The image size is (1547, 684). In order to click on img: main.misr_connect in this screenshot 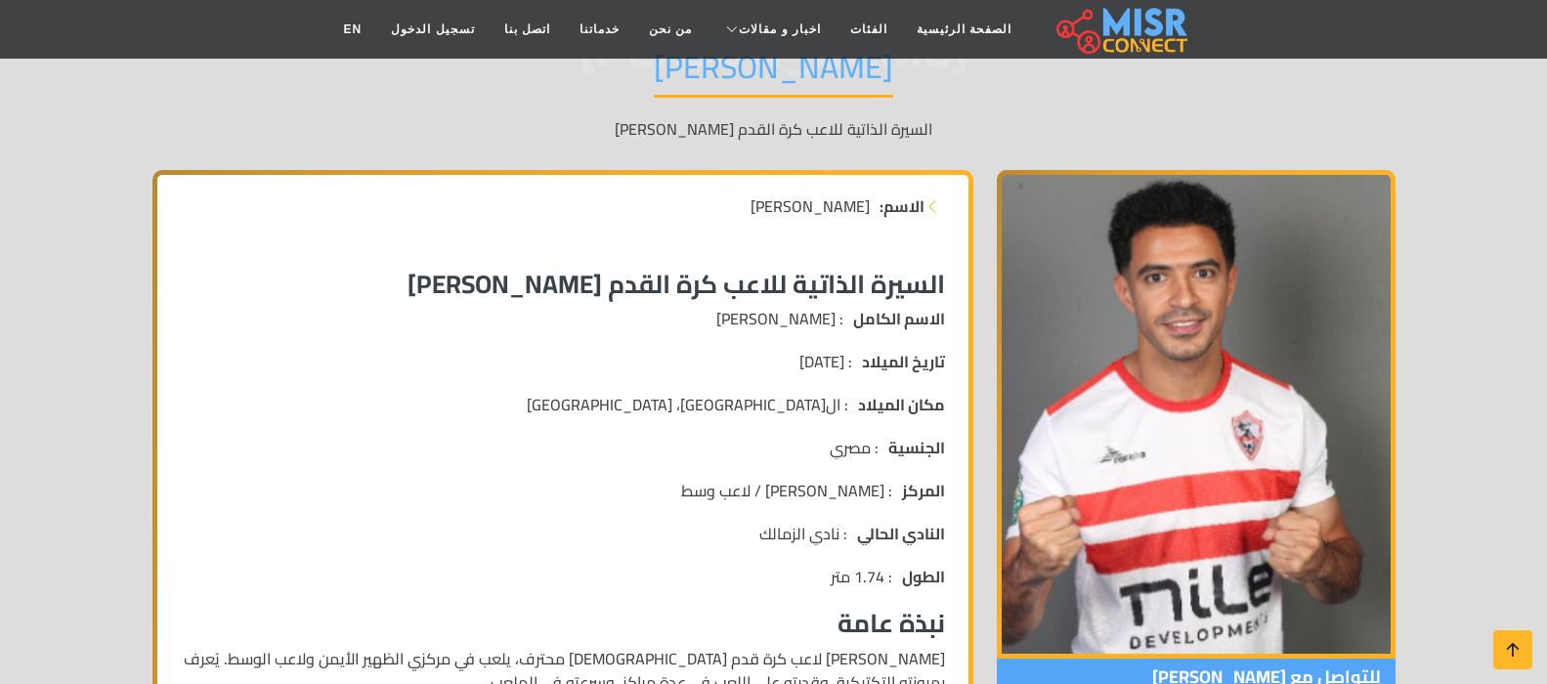, I will do `click(1122, 29)`.